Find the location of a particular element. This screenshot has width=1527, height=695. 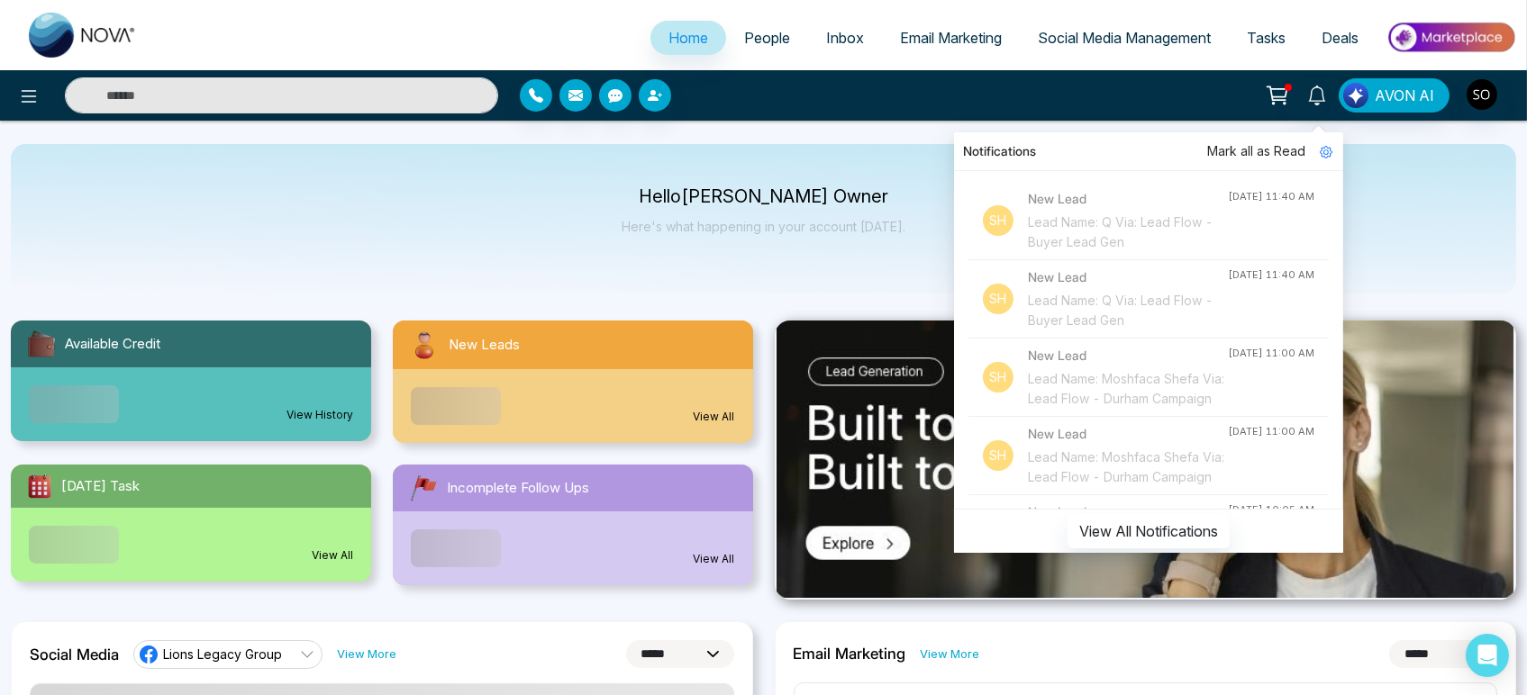

a: New LeadsView All is located at coordinates (573, 382).